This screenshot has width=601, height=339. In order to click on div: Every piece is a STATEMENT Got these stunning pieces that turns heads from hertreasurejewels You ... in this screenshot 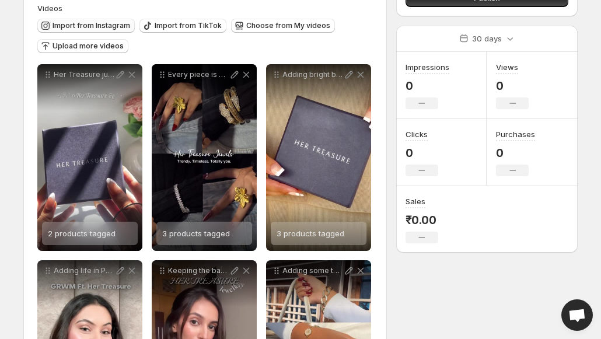, I will do `click(204, 158)`.